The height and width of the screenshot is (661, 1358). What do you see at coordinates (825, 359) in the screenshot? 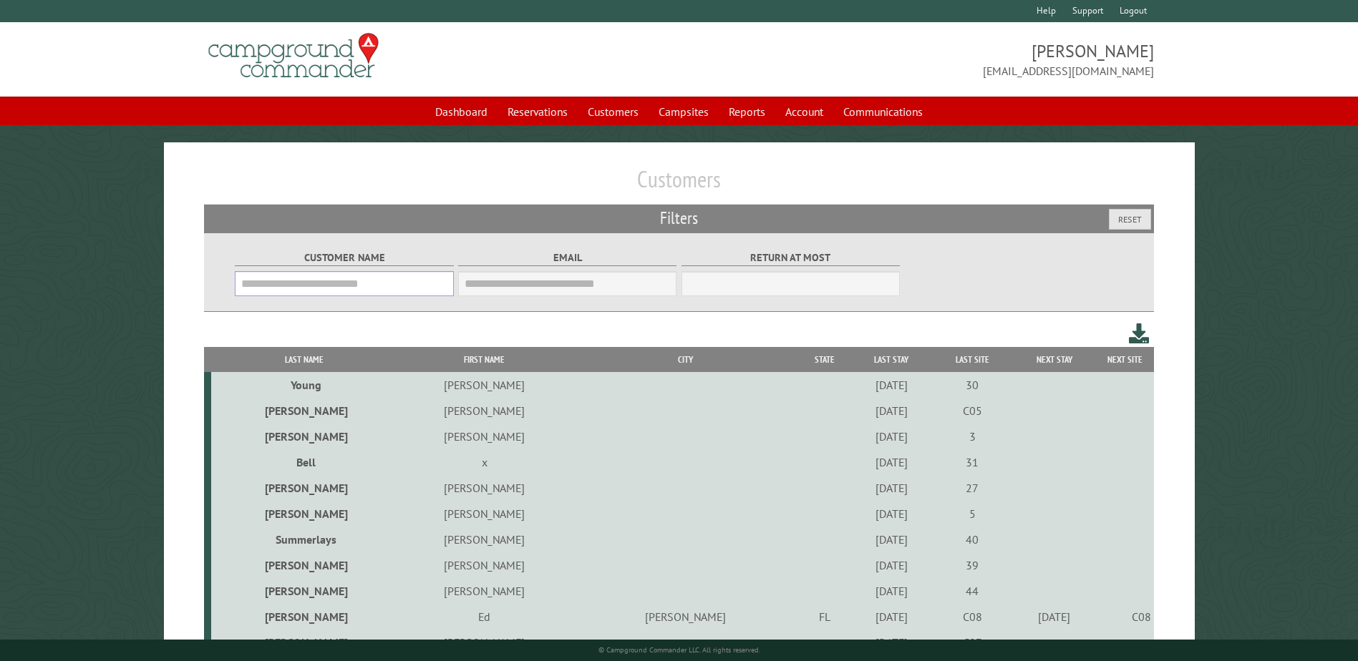
I see `th: State` at bounding box center [825, 359].